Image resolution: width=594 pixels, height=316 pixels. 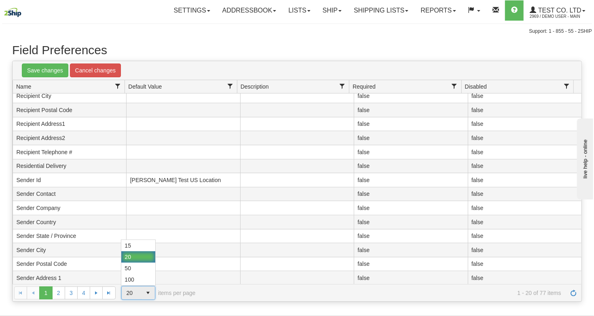 I want to click on td: Recipient Address2, so click(x=69, y=138).